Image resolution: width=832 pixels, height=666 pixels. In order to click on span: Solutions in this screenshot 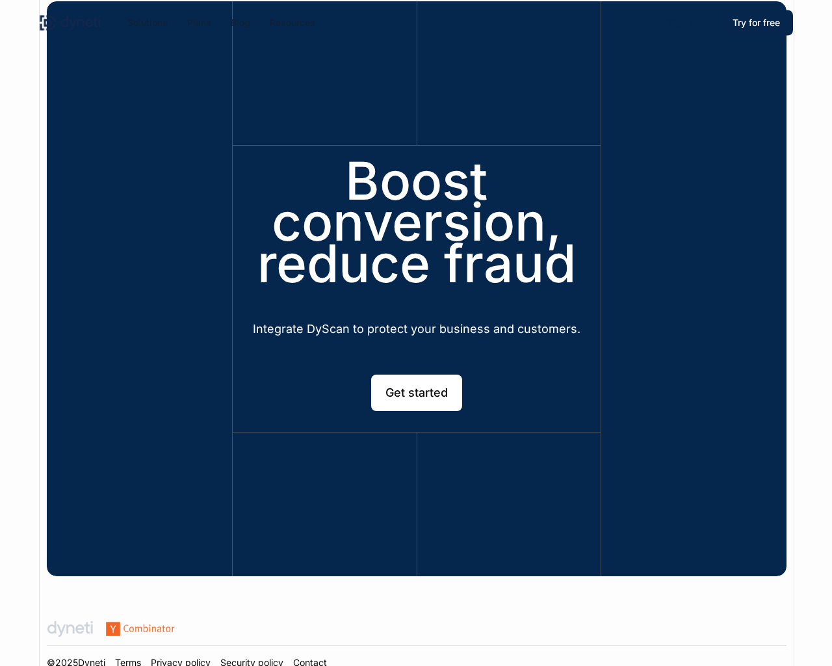, I will do `click(148, 22)`.